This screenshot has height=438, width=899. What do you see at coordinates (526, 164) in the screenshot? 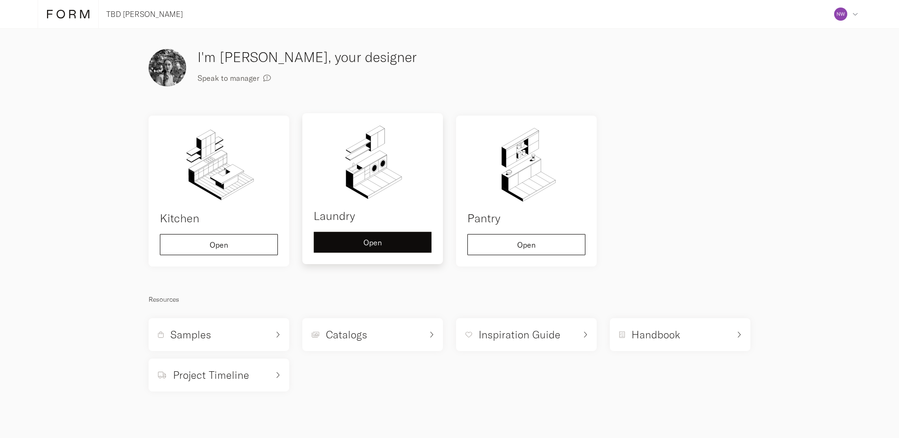
I see `img: pantry.svg` at bounding box center [526, 164].